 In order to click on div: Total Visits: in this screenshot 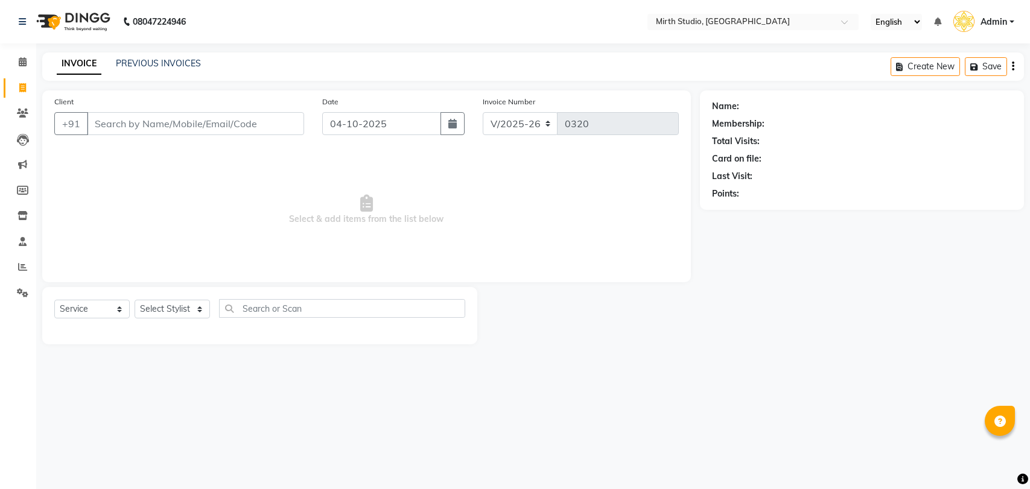, I will do `click(736, 141)`.